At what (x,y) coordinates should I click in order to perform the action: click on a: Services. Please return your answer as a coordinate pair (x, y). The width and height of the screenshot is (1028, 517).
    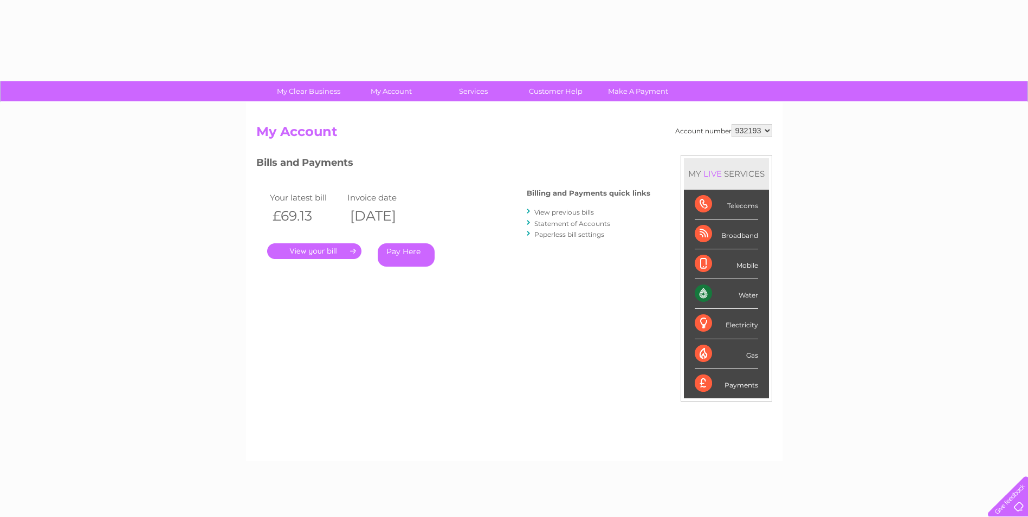
    Looking at the image, I should click on (473, 91).